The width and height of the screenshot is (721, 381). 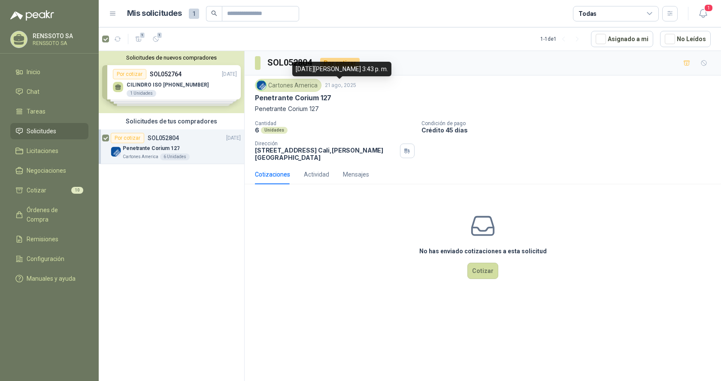 What do you see at coordinates (171, 121) in the screenshot?
I see `div: Solicitudes de tus compradores` at bounding box center [171, 121].